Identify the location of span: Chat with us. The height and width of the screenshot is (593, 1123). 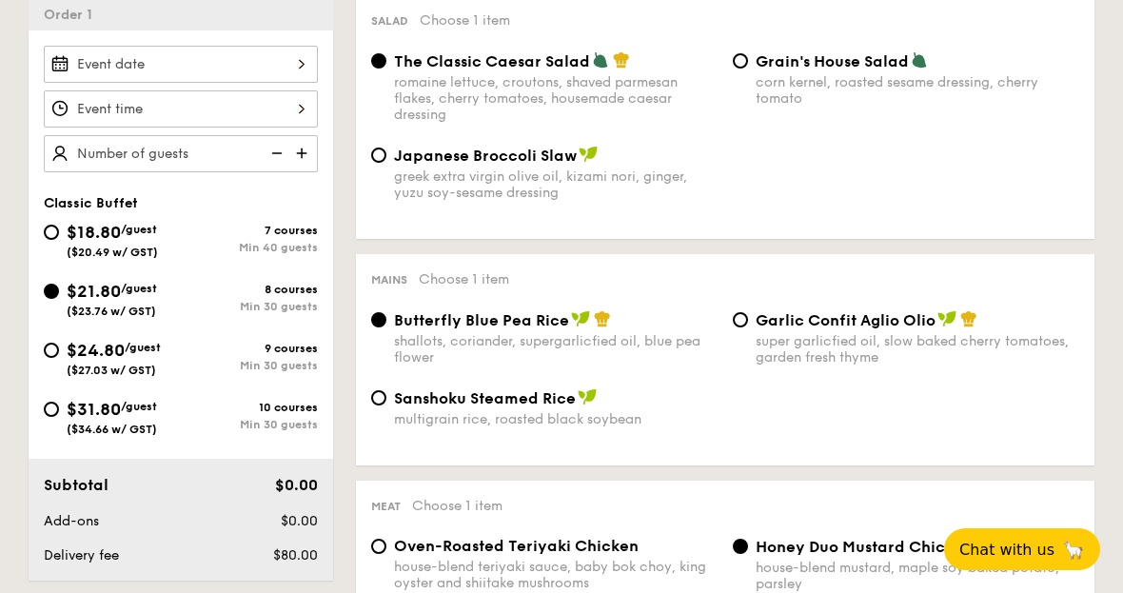
(1007, 549).